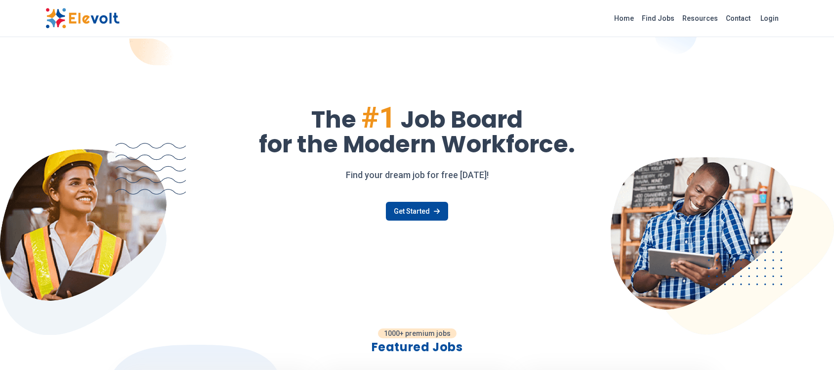  What do you see at coordinates (379, 117) in the screenshot?
I see `span: #1` at bounding box center [379, 117].